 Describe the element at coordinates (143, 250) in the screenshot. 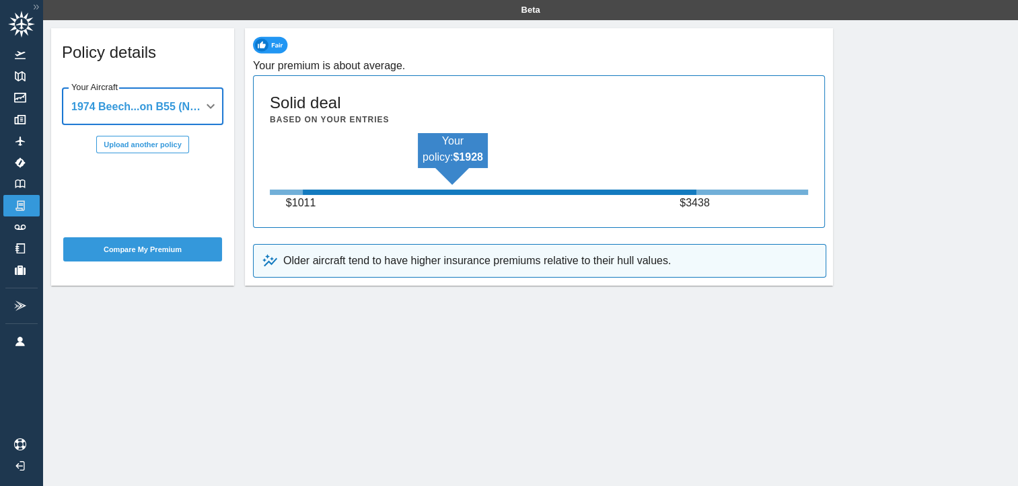

I see `button: Compare My Premium` at that location.